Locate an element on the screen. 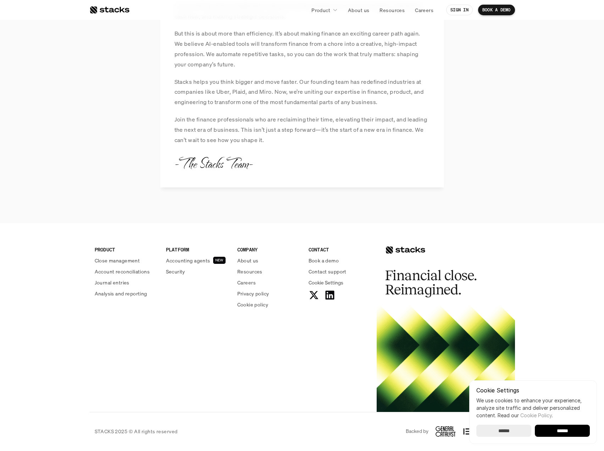 The image size is (604, 451). span: Read our . is located at coordinates (526, 415).